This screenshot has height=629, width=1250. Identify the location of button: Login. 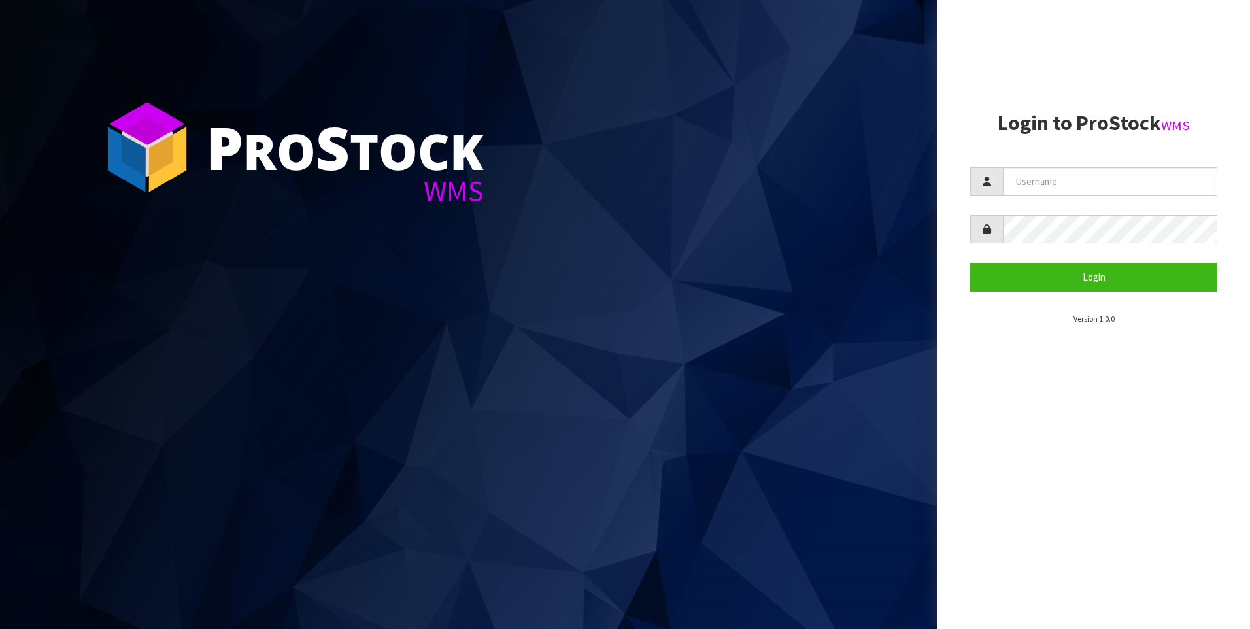
(1093, 276).